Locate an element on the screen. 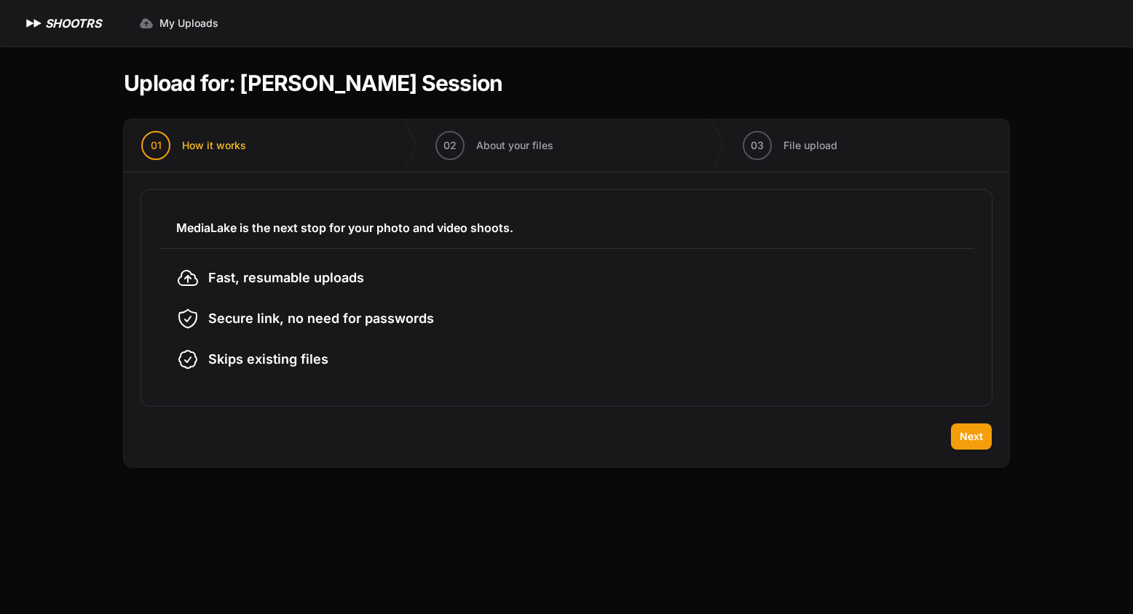  span: Next is located at coordinates (971, 437).